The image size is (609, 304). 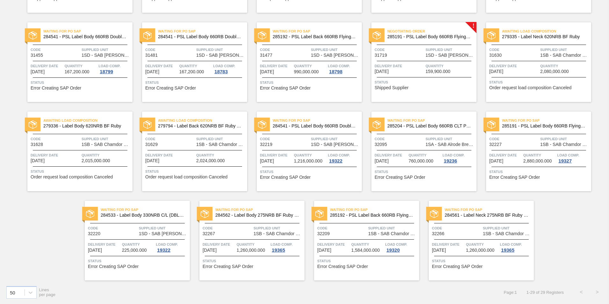 I want to click on span: Negotiating Order, so click(x=432, y=31).